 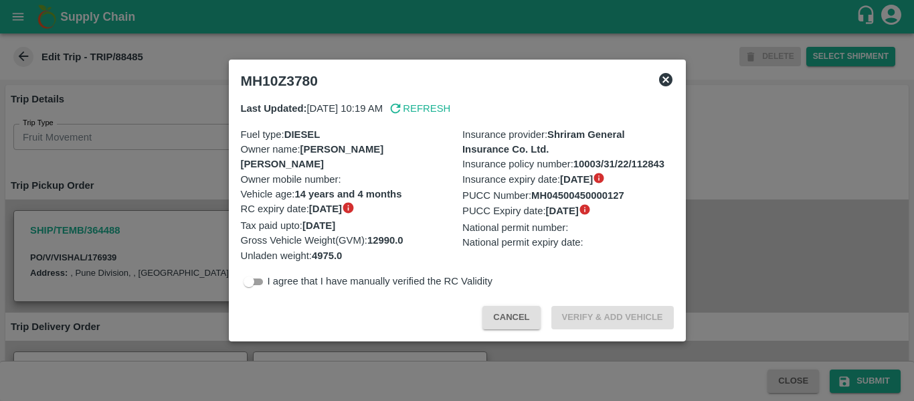 What do you see at coordinates (274, 108) in the screenshot?
I see `b: Last Updated:` at bounding box center [274, 108].